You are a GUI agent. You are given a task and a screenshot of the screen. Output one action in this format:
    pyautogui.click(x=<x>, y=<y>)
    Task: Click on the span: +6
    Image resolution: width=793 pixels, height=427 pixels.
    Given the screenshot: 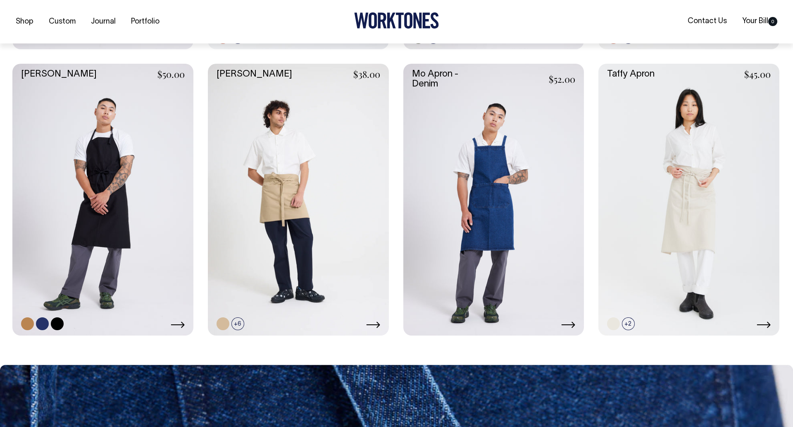 What is the action you would take?
    pyautogui.click(x=238, y=323)
    